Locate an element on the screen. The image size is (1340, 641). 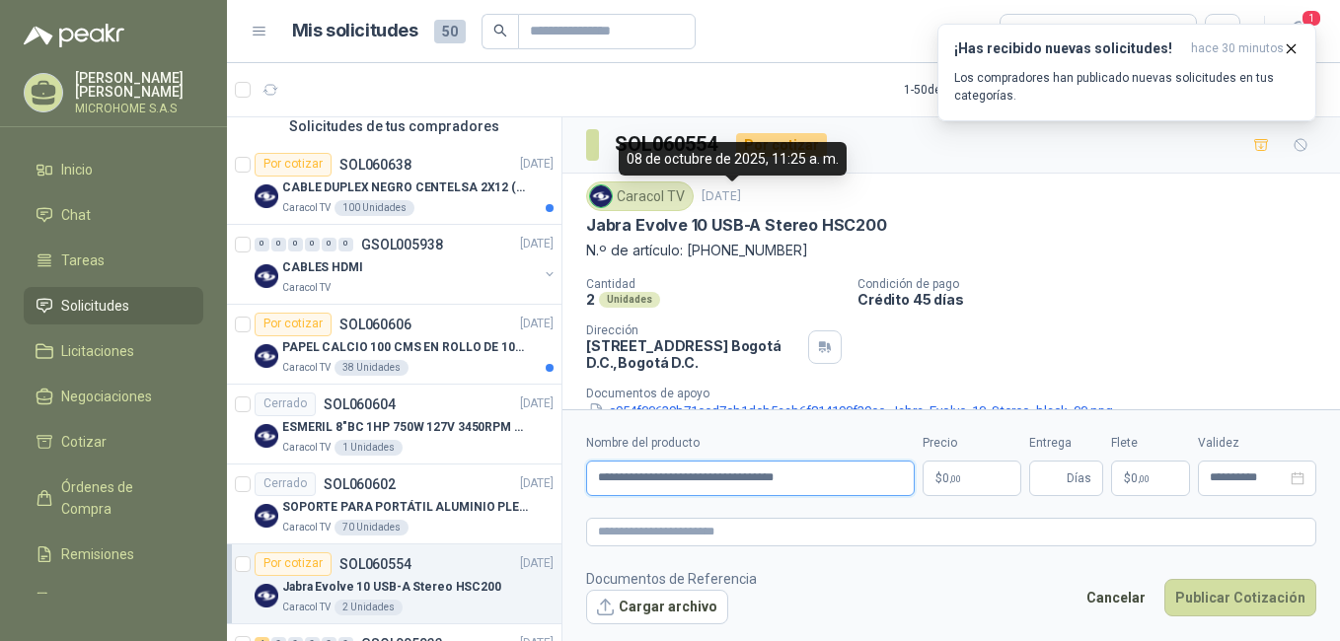
div: 1 Unidades is located at coordinates (368, 448).